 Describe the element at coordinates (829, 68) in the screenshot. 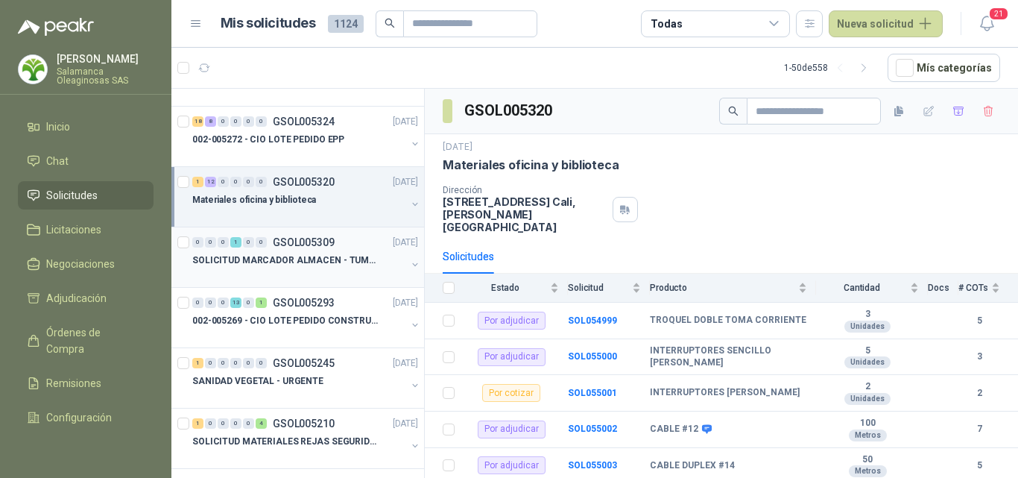

I see `div: 1 - 50 de 558` at that location.